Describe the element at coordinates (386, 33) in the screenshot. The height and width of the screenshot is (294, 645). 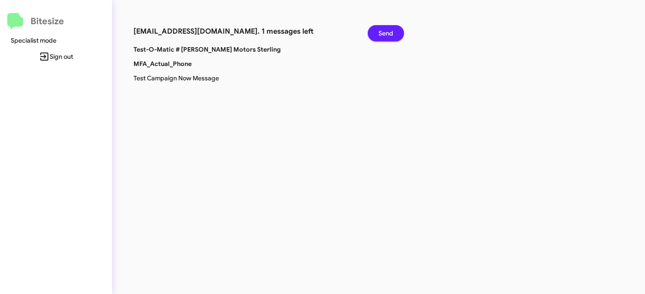
I see `span: Send` at that location.